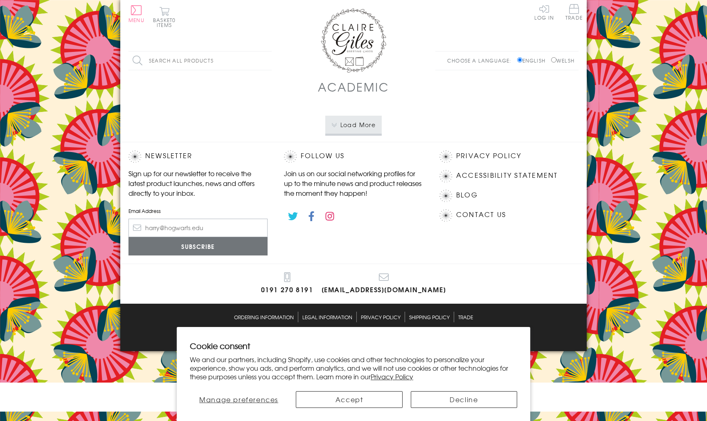 The height and width of the screenshot is (421, 707). I want to click on input: Subscribe, so click(198, 246).